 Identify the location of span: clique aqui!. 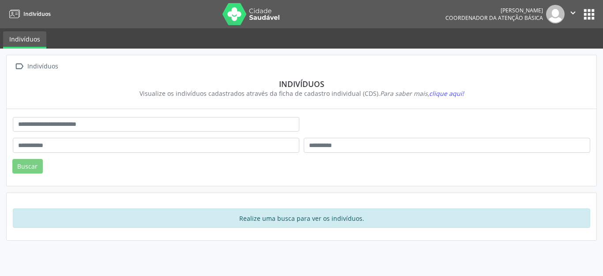
(446, 93).